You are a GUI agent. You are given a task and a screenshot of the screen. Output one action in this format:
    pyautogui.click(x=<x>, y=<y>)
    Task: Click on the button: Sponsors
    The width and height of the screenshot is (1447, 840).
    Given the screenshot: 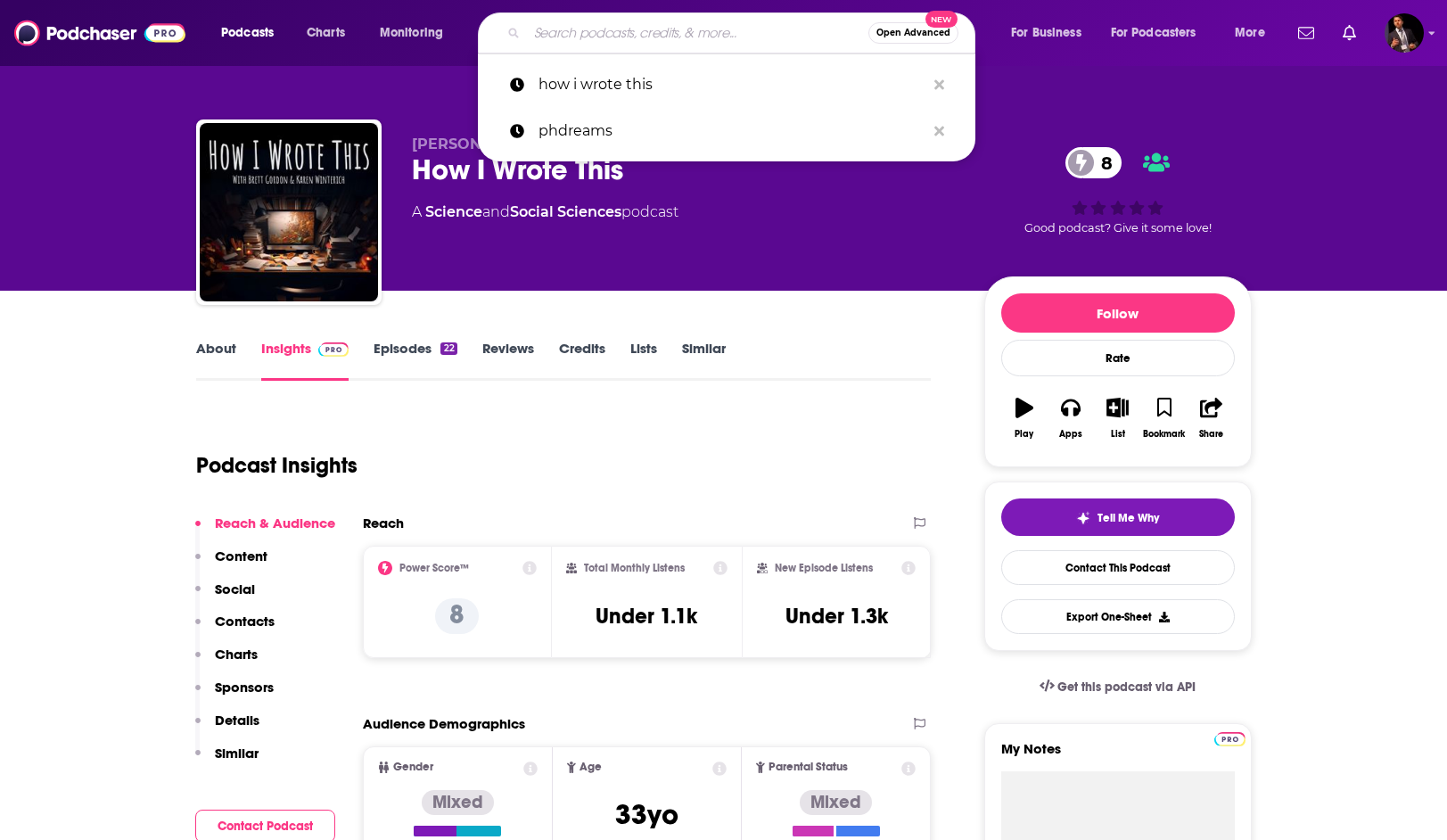 What is the action you would take?
    pyautogui.click(x=235, y=694)
    